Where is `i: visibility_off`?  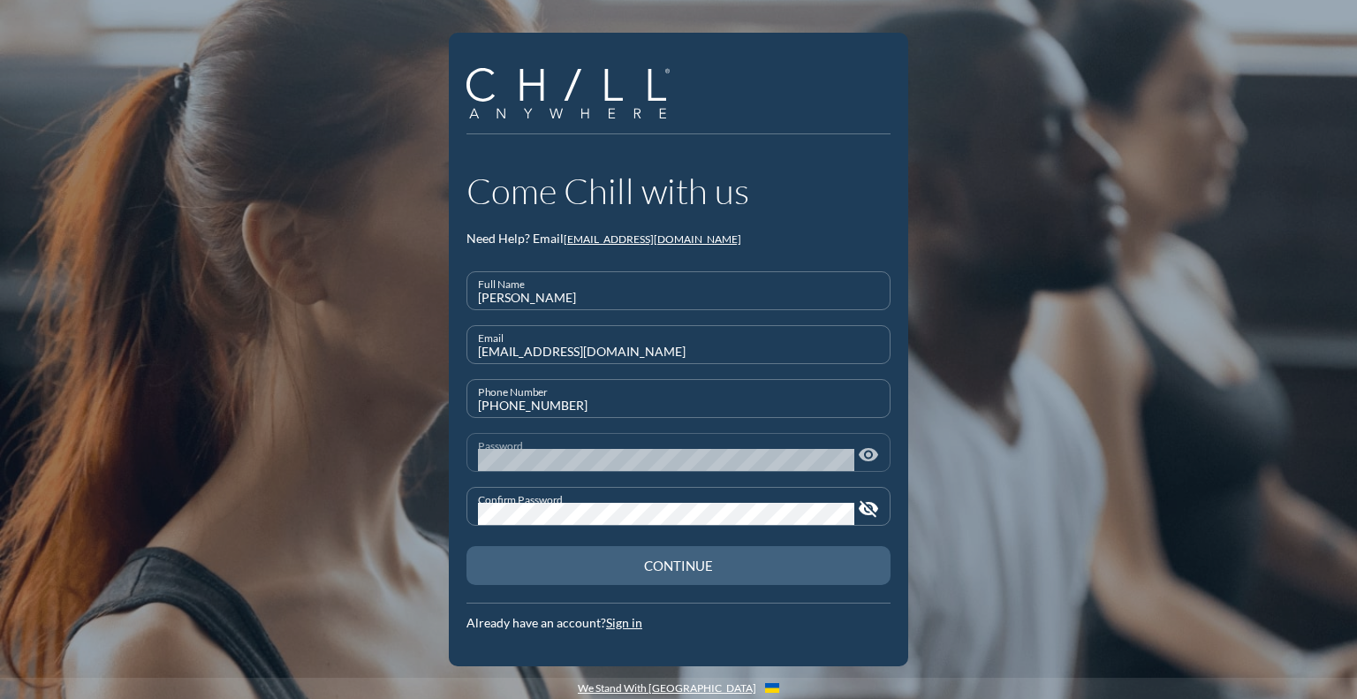 i: visibility_off is located at coordinates (868, 509).